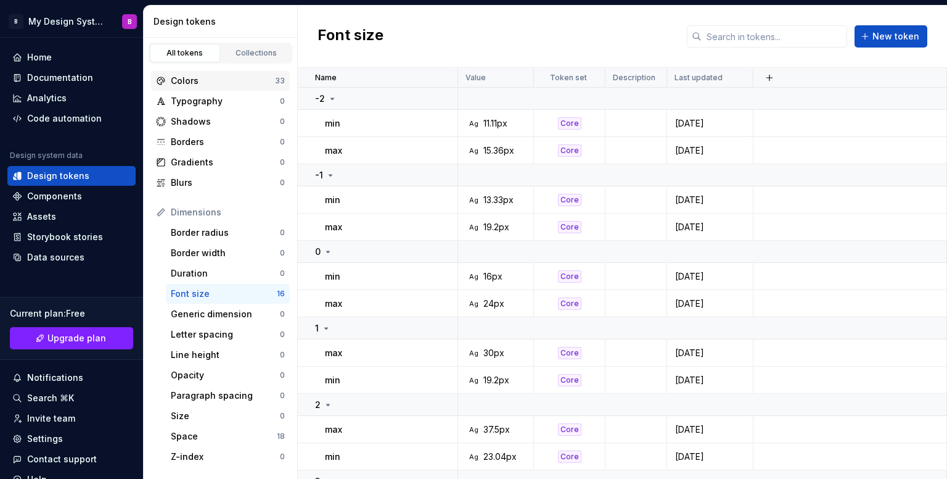  I want to click on div: Components, so click(54, 196).